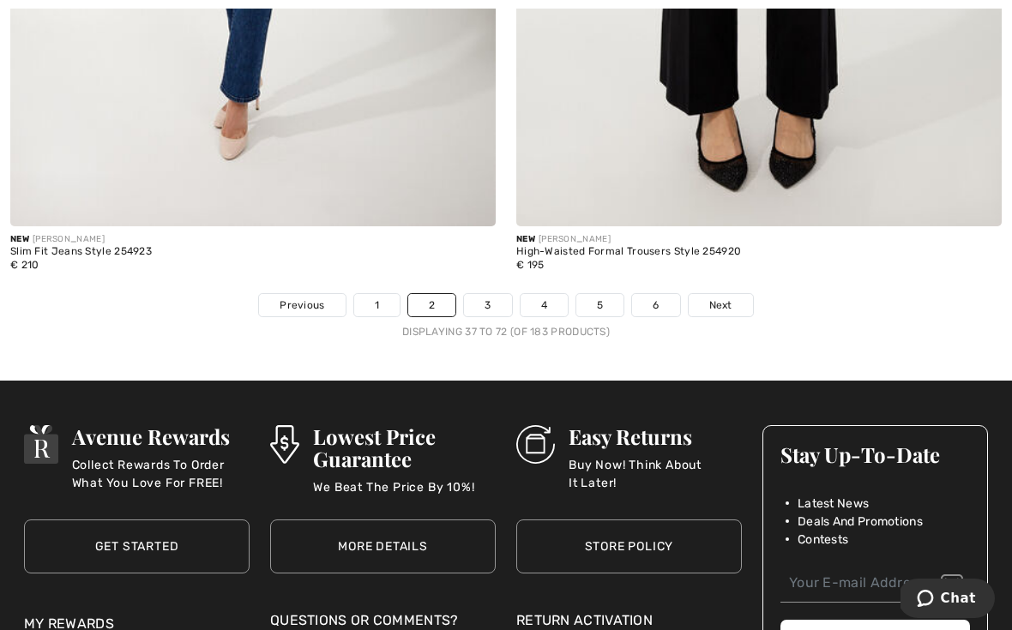  What do you see at coordinates (535, 444) in the screenshot?
I see `img: Easy Returns` at bounding box center [535, 444].